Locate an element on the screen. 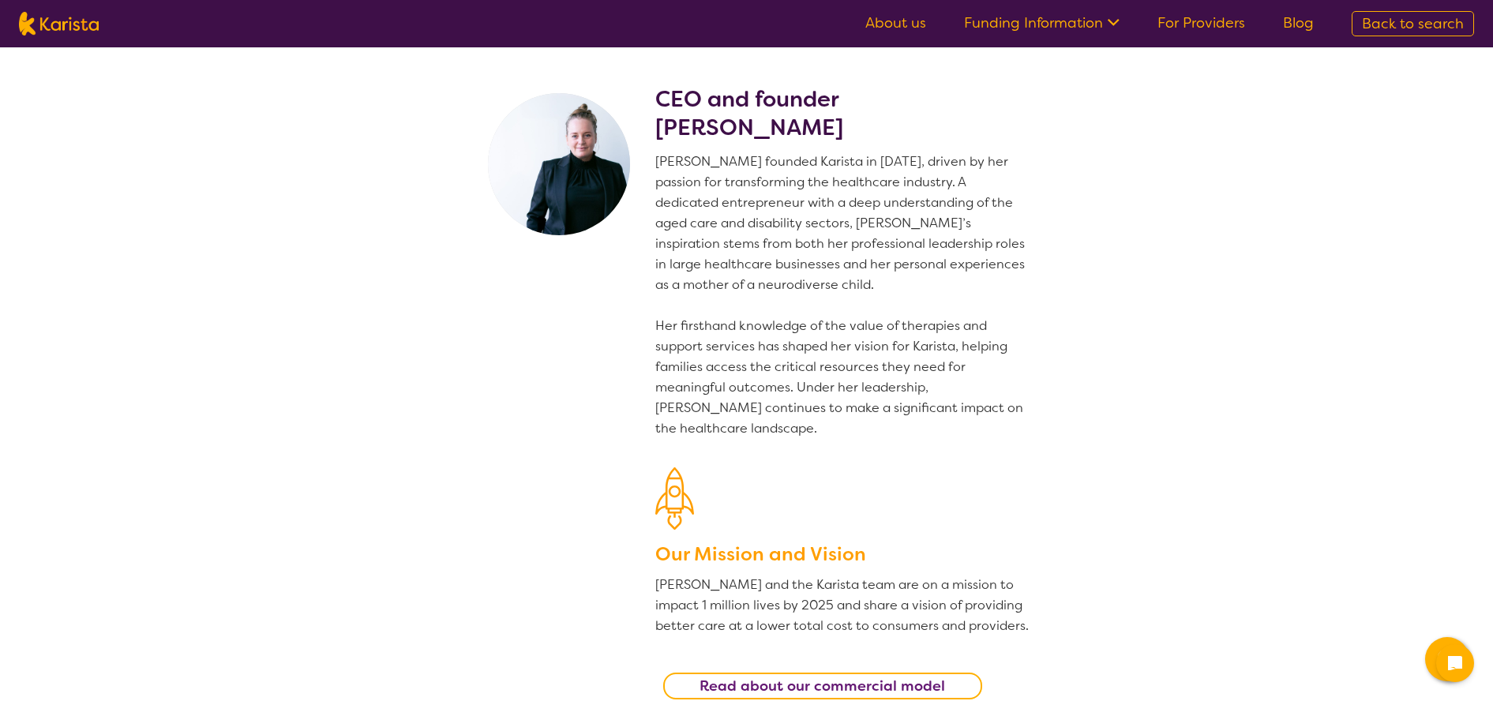  a: For Providers is located at coordinates (1201, 23).